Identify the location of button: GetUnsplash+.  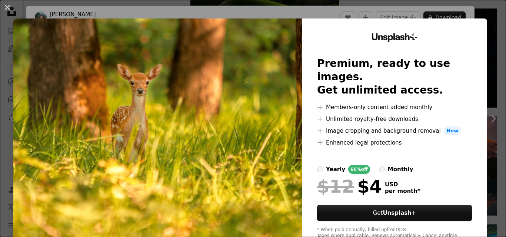
(394, 213).